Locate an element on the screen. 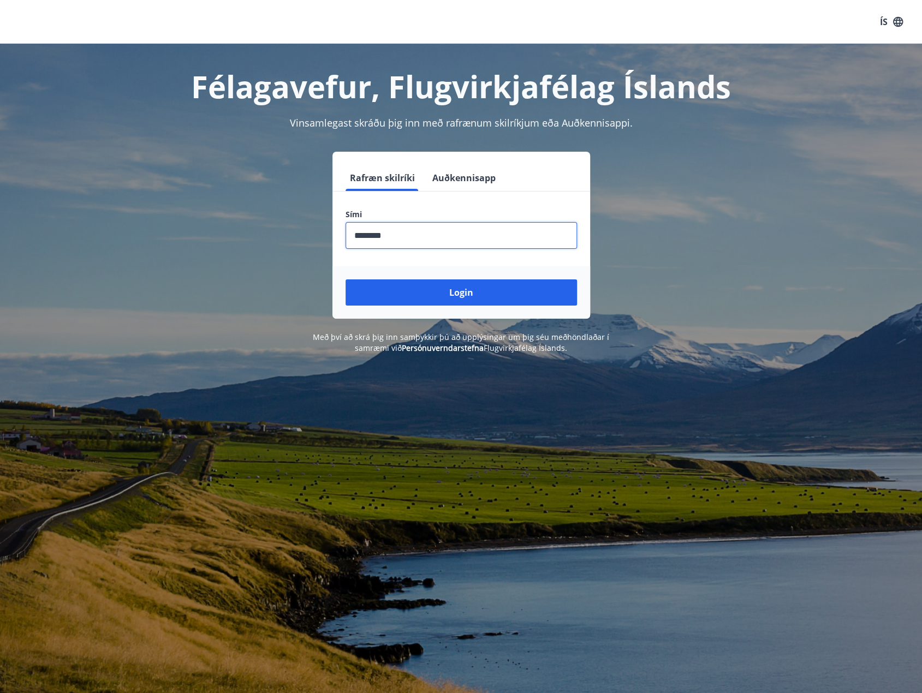 This screenshot has height=693, width=922. button: ÍS is located at coordinates (892, 22).